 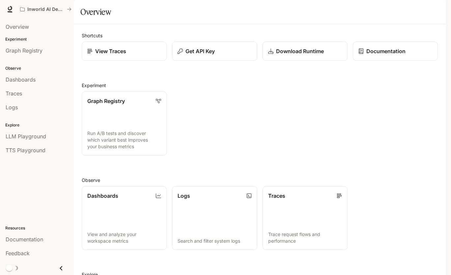 What do you see at coordinates (277, 195) in the screenshot?
I see `p: Traces` at bounding box center [277, 195].